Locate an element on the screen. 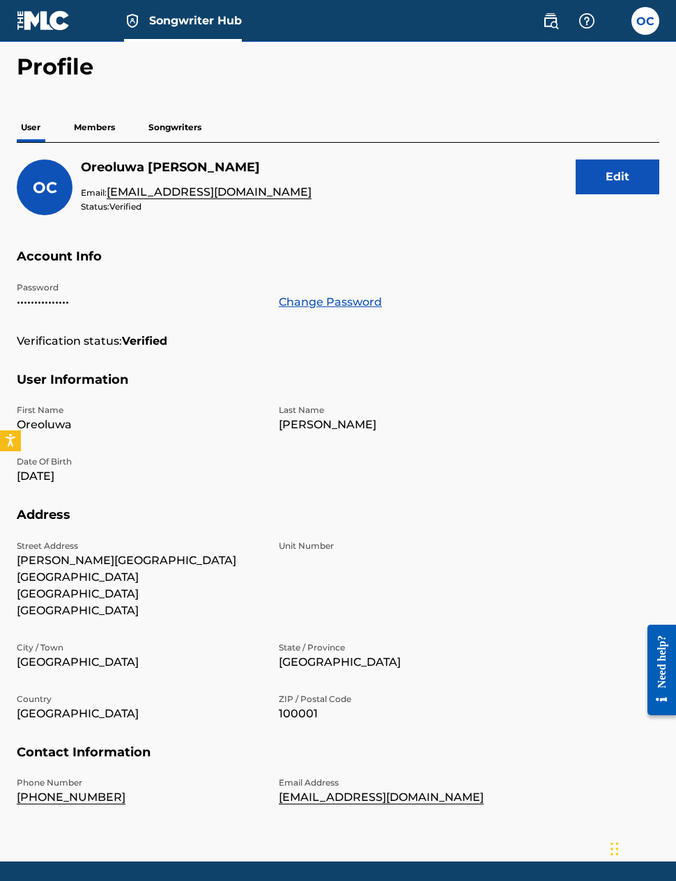  span: OC is located at coordinates (45, 187).